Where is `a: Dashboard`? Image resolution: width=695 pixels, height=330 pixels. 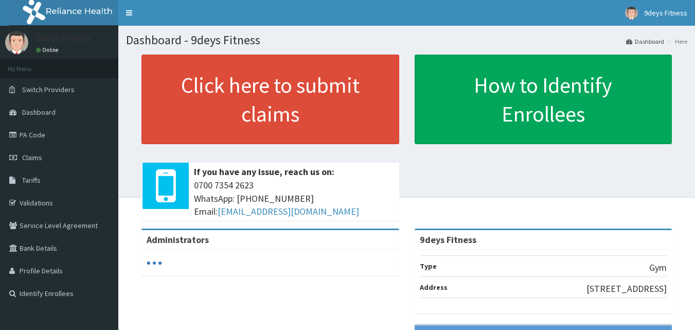
a: Dashboard is located at coordinates (645, 41).